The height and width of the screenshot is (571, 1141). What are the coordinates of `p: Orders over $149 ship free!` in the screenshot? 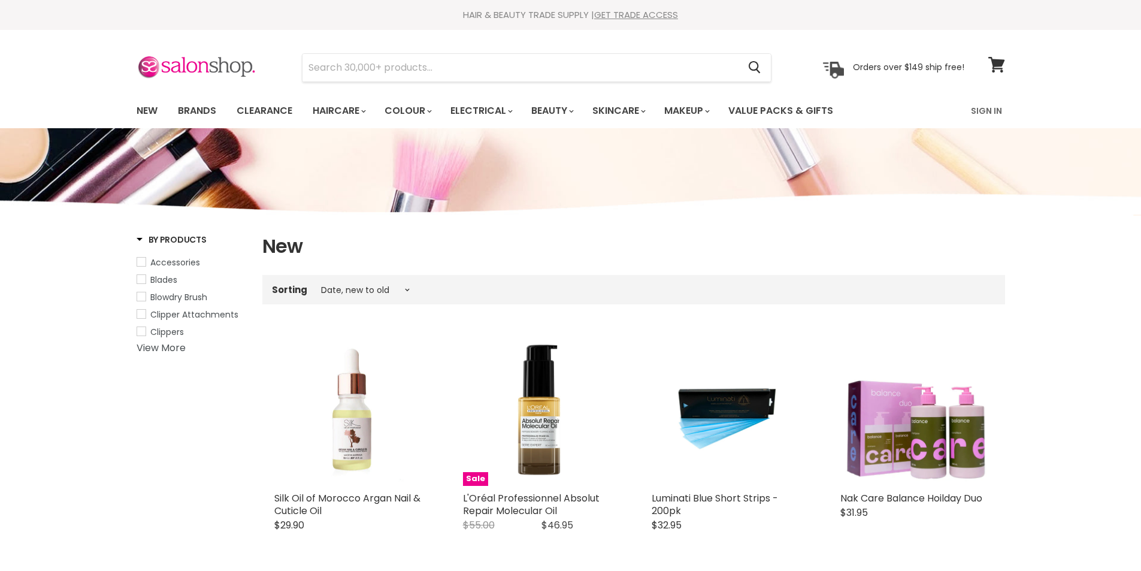 It's located at (908, 67).